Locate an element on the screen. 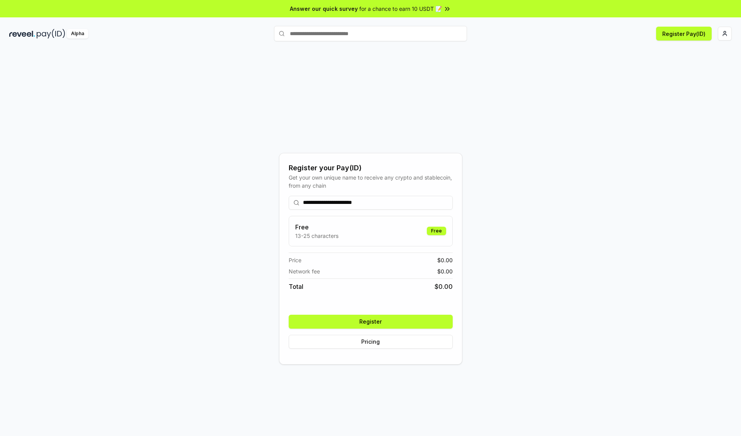 This screenshot has height=436, width=741. button: Pricing is located at coordinates (370, 341).